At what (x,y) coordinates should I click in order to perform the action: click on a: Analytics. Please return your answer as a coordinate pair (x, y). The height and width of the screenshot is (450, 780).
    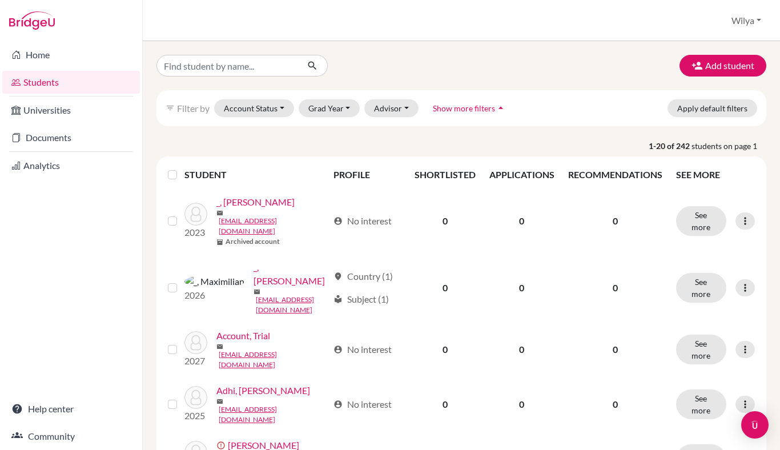
    Looking at the image, I should click on (71, 166).